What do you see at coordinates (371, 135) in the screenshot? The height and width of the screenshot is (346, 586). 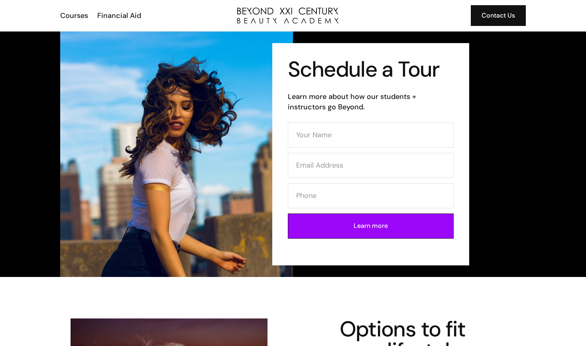 I see `input: Your Name` at bounding box center [371, 135].